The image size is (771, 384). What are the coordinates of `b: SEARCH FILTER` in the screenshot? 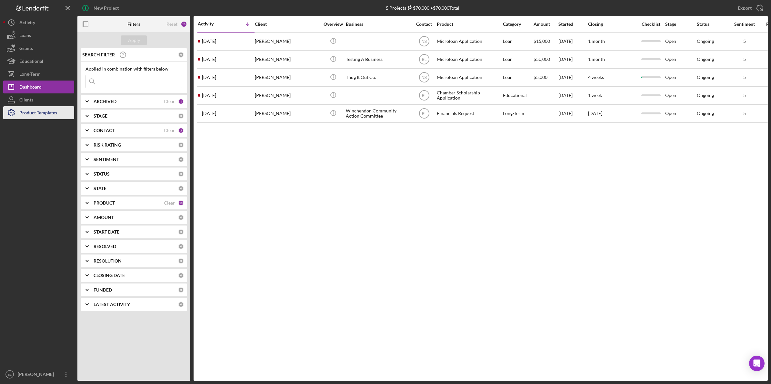 It's located at (98, 55).